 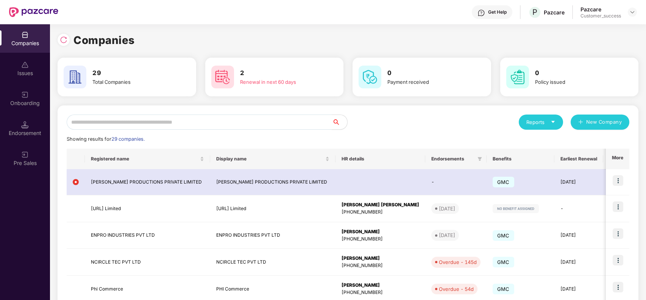 What do you see at coordinates (579, 159) in the screenshot?
I see `th: Earliest Renewal` at bounding box center [579, 159].